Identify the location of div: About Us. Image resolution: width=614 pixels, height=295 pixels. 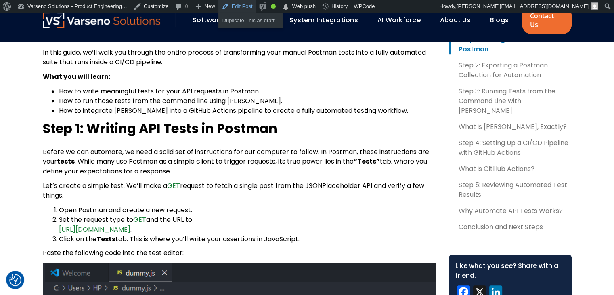
(459, 20).